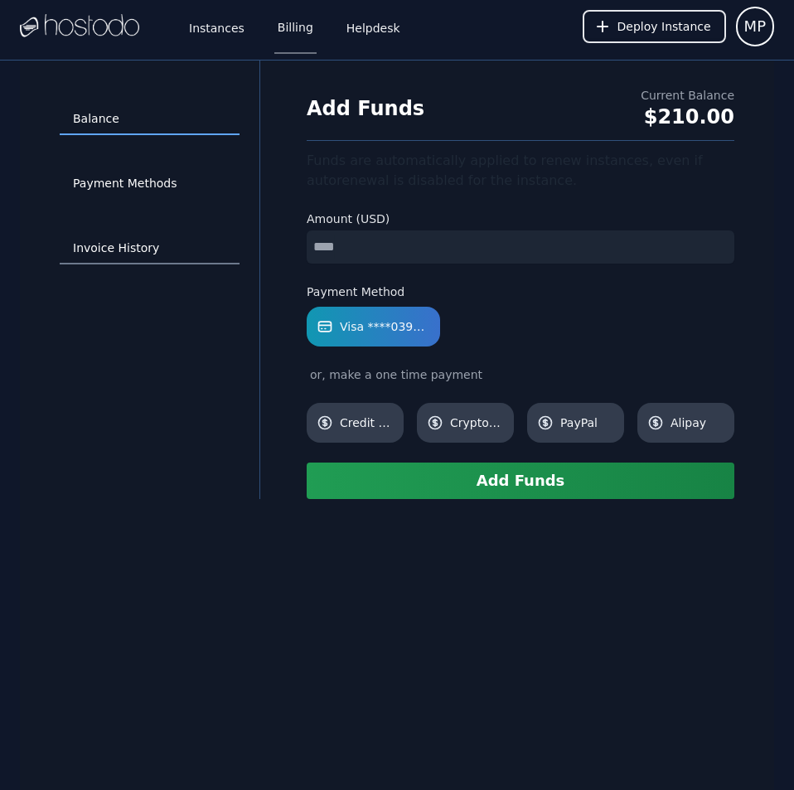 This screenshot has height=790, width=794. Describe the element at coordinates (365, 109) in the screenshot. I see `h1: Add Funds` at that location.